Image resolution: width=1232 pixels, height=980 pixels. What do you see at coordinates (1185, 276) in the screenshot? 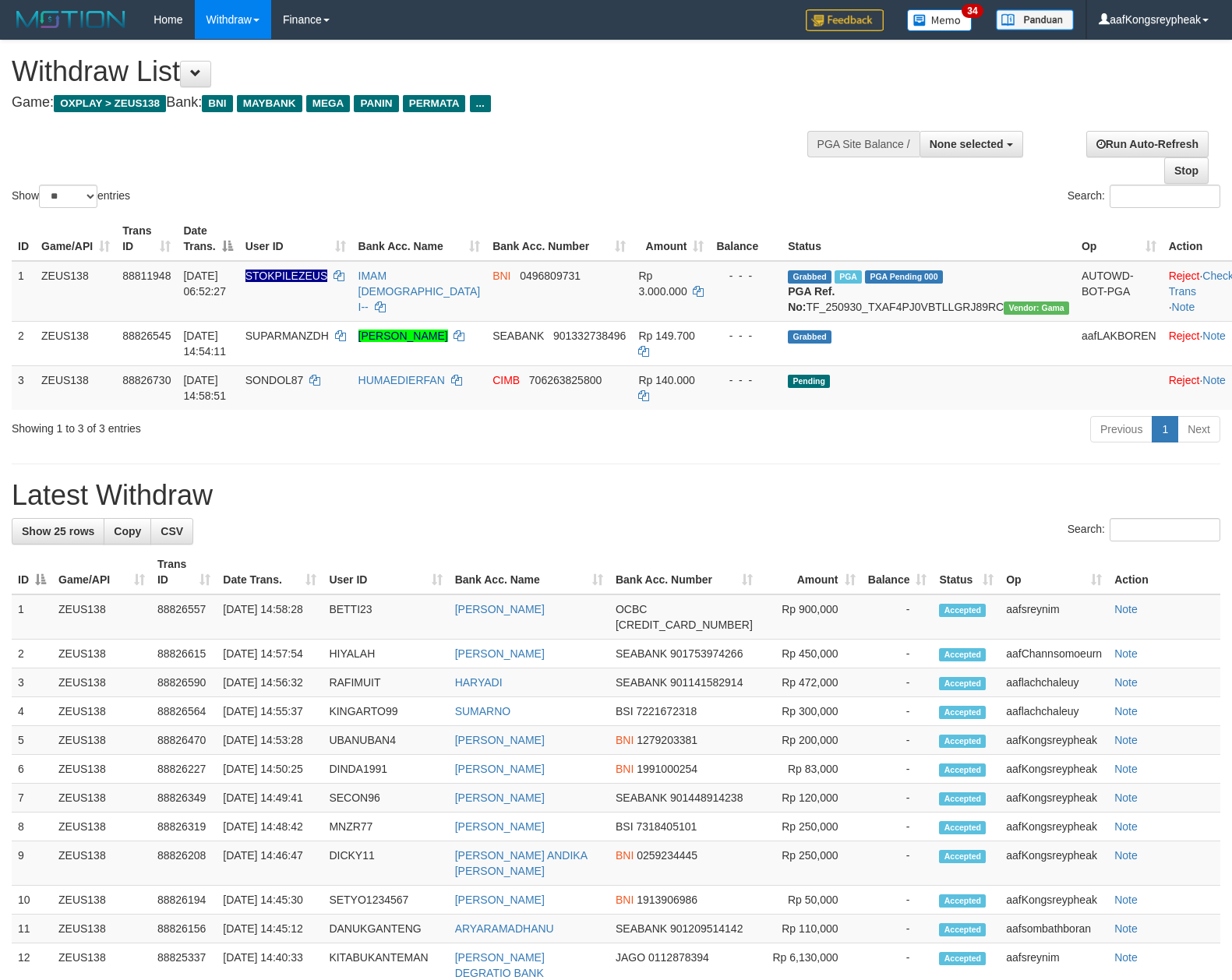
I see `a: Reject` at bounding box center [1185, 276].